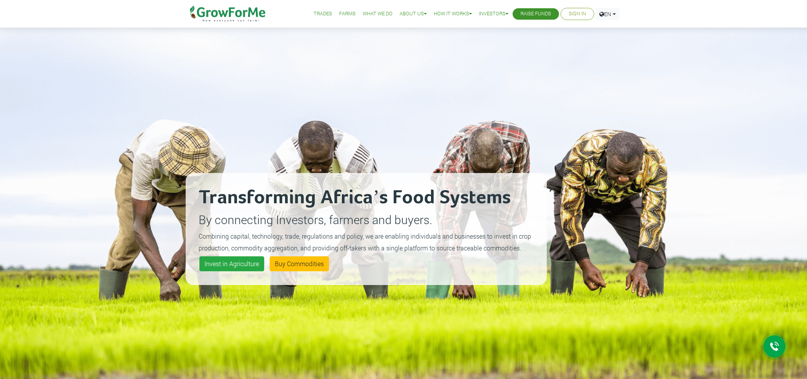 The image size is (807, 379). What do you see at coordinates (366, 198) in the screenshot?
I see `h2: Transforming Africa’s Food Systems` at bounding box center [366, 198].